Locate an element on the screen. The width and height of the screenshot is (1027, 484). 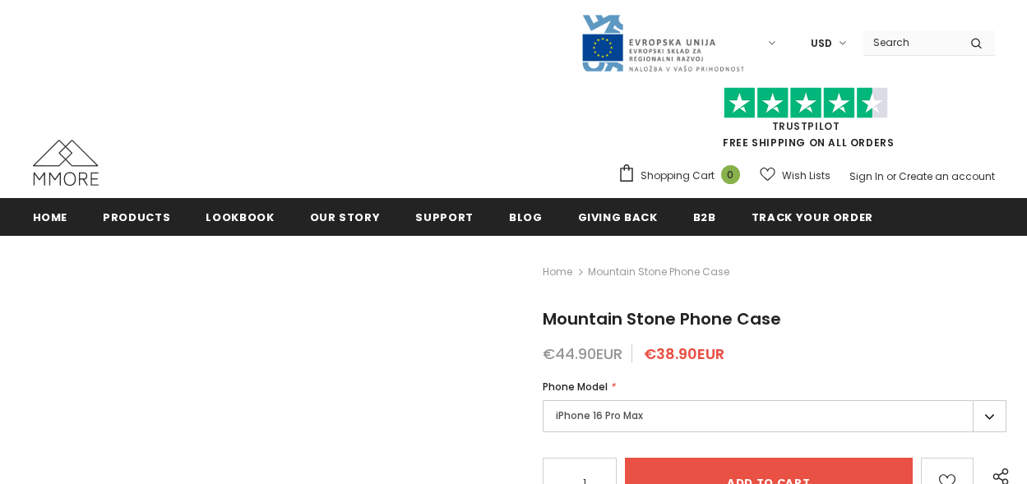
a: Blog is located at coordinates (525, 216).